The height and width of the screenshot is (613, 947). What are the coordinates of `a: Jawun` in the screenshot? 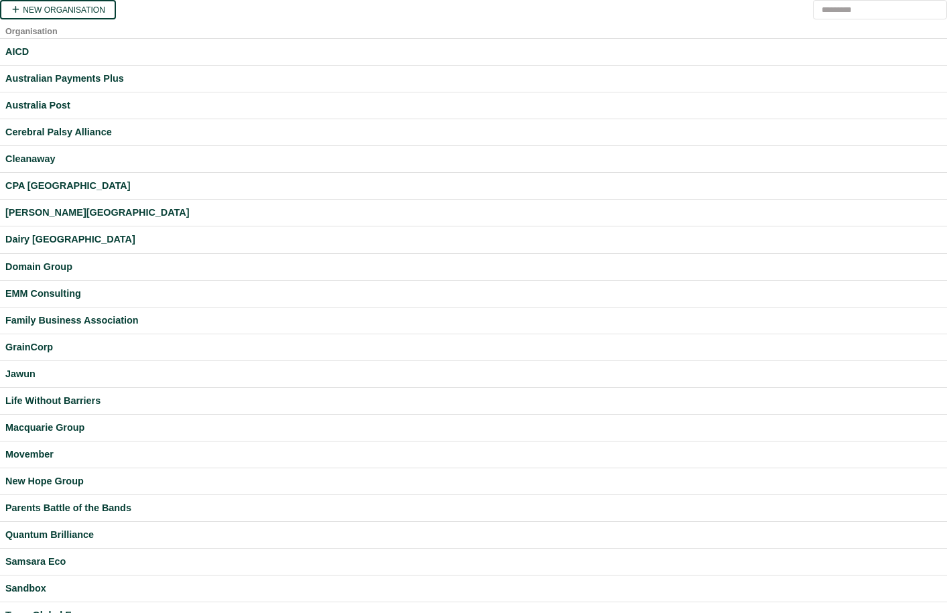 It's located at (473, 374).